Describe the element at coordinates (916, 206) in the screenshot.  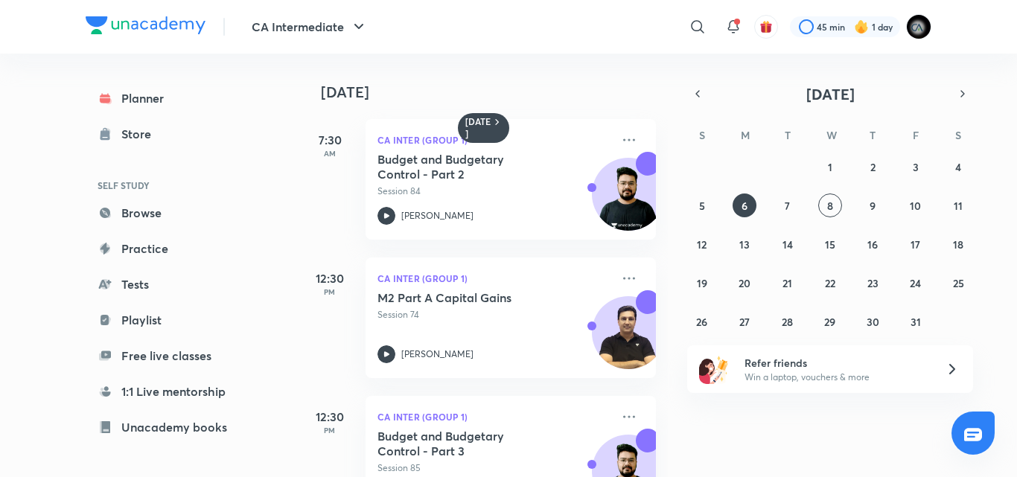
I see `button: October 10, 2025` at that location.